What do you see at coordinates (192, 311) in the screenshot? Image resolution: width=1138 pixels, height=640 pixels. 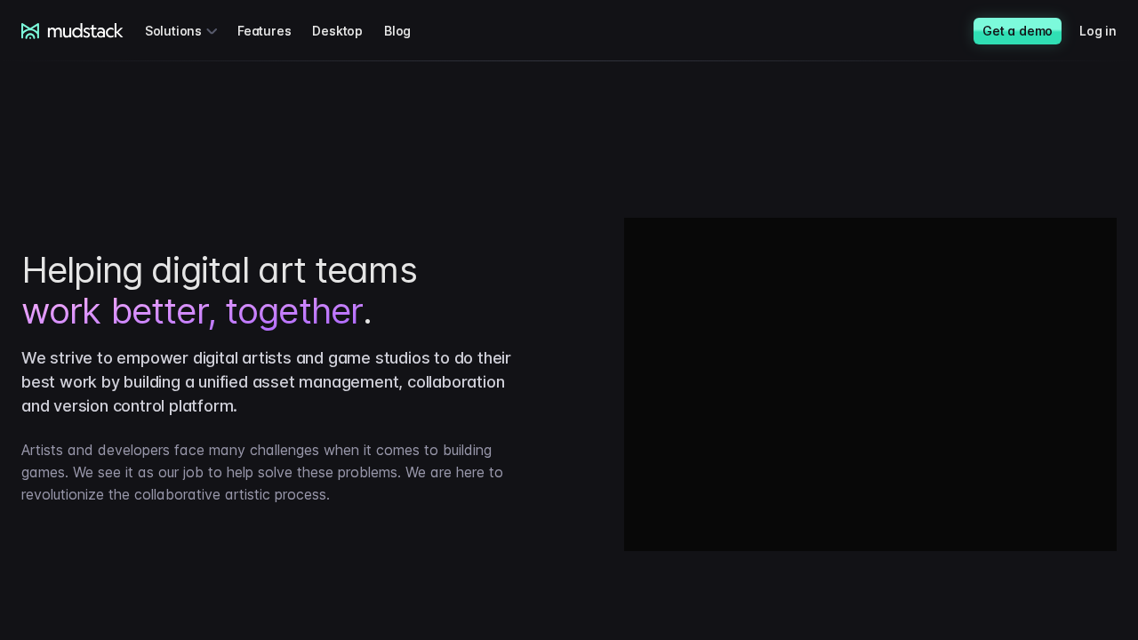 I see `span: work better, together` at bounding box center [192, 311].